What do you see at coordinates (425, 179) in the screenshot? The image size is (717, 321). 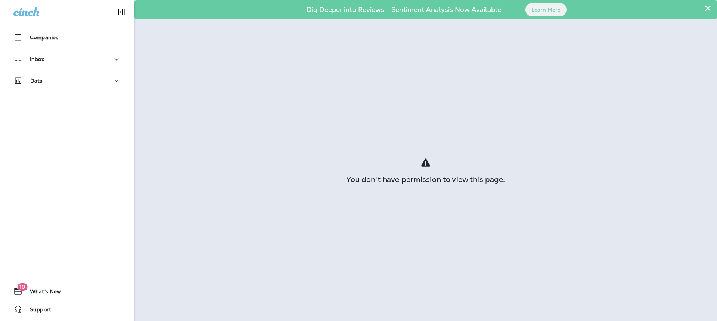 I see `div: You don't have permission to view this page.` at bounding box center [425, 179].